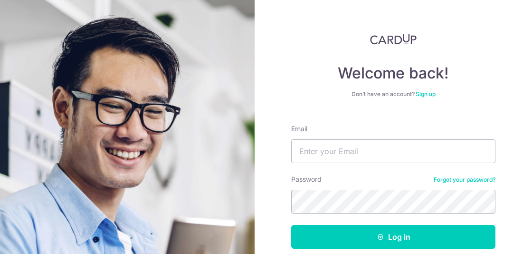  Describe the element at coordinates (306, 179) in the screenshot. I see `label: Password` at that location.